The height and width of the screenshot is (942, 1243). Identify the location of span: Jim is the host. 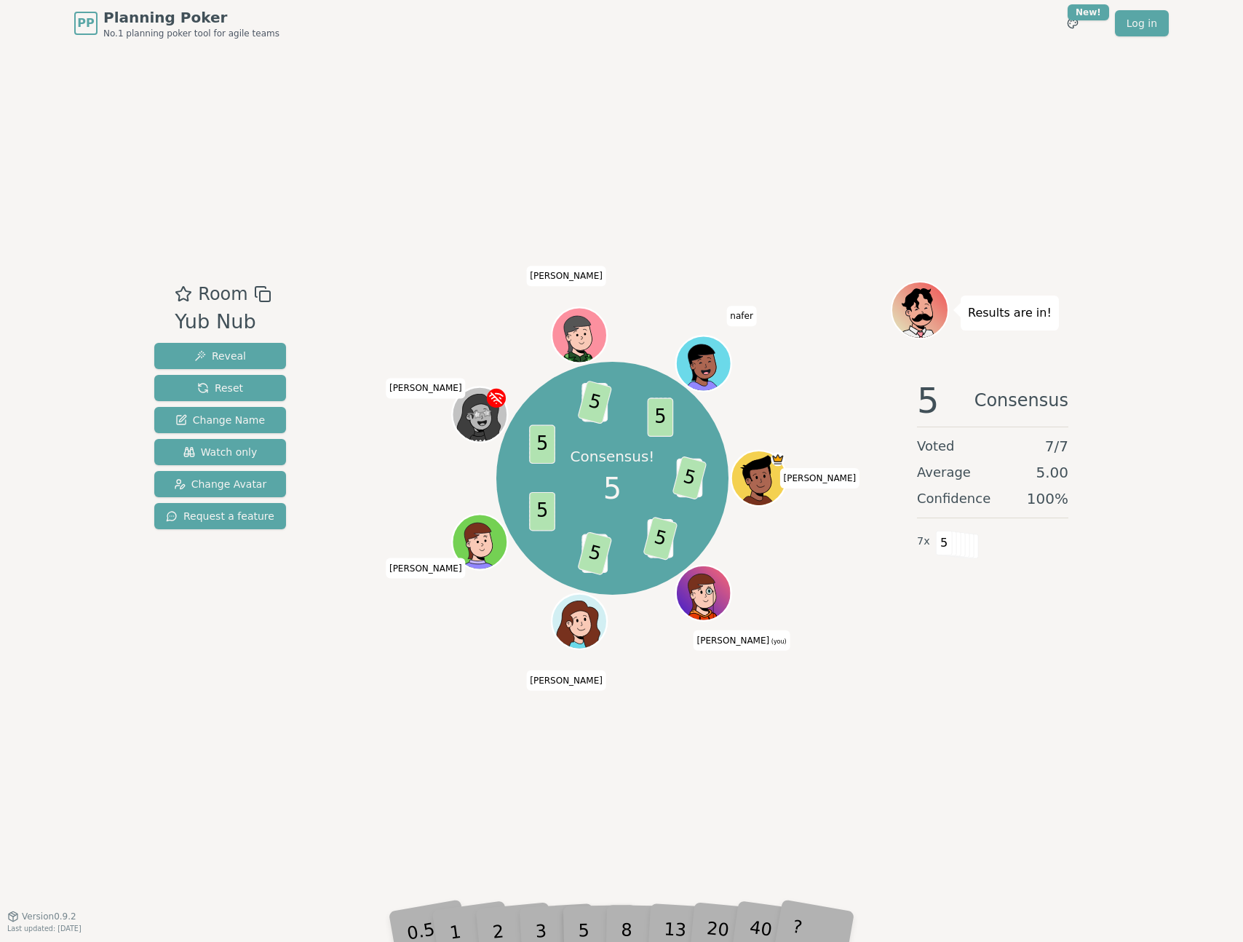
(778, 458).